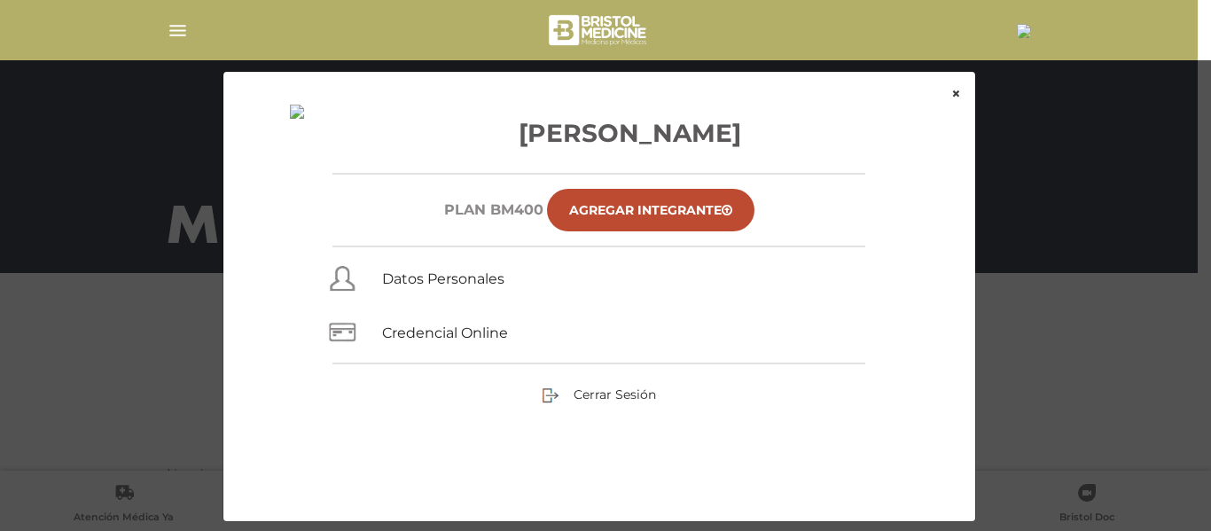 Image resolution: width=1211 pixels, height=531 pixels. I want to click on img: Cober_menu-lines-white.svg, so click(177, 30).